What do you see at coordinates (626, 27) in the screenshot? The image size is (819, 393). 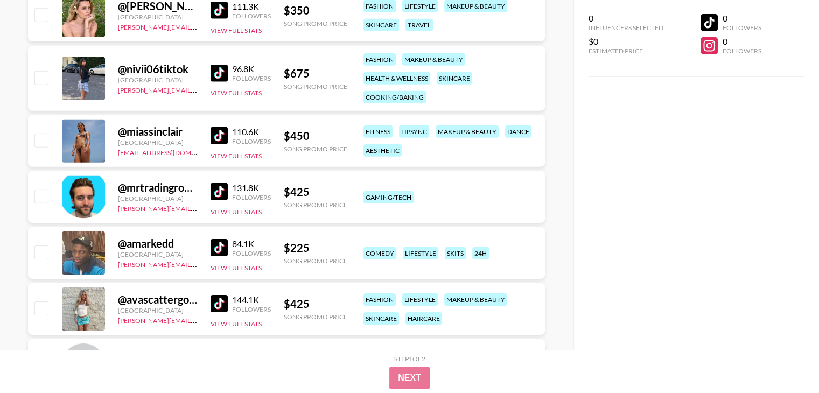 I see `div: Influencers Selected` at bounding box center [626, 27].